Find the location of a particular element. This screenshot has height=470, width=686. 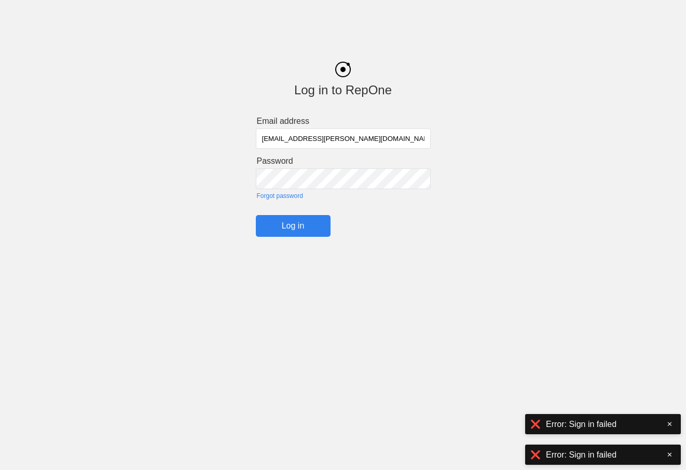

input: name@domain.com is located at coordinates (343, 138).